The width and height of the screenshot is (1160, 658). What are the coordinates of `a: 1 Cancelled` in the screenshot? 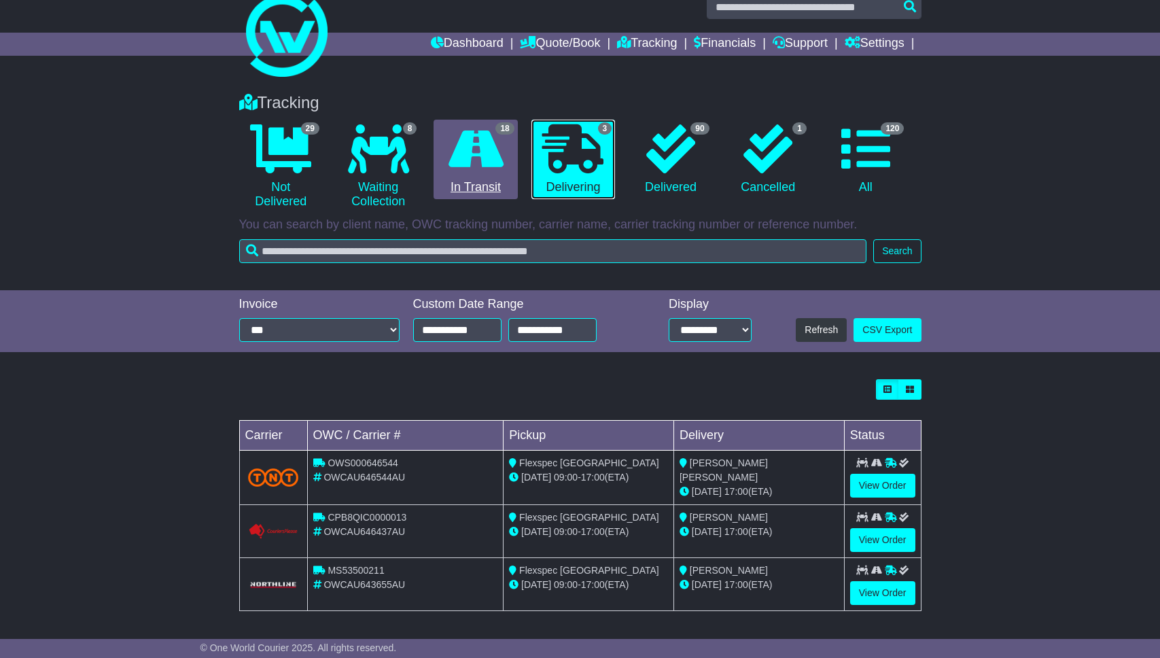 It's located at (768, 160).